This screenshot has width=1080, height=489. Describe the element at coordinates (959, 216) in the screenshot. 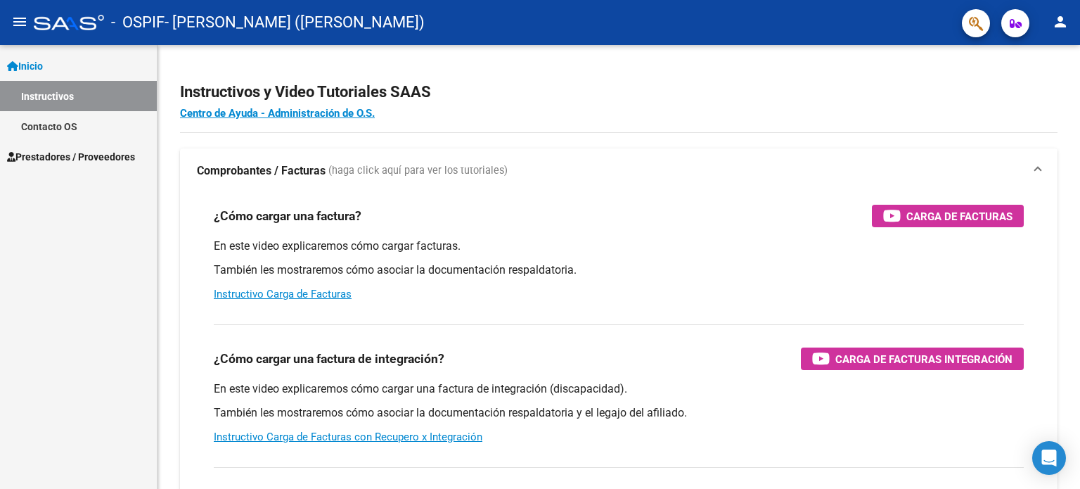

I see `span: Carga de Facturas` at that location.